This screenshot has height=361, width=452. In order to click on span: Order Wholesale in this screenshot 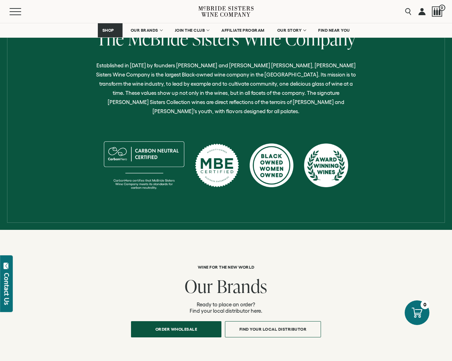, I will do `click(176, 329)`.